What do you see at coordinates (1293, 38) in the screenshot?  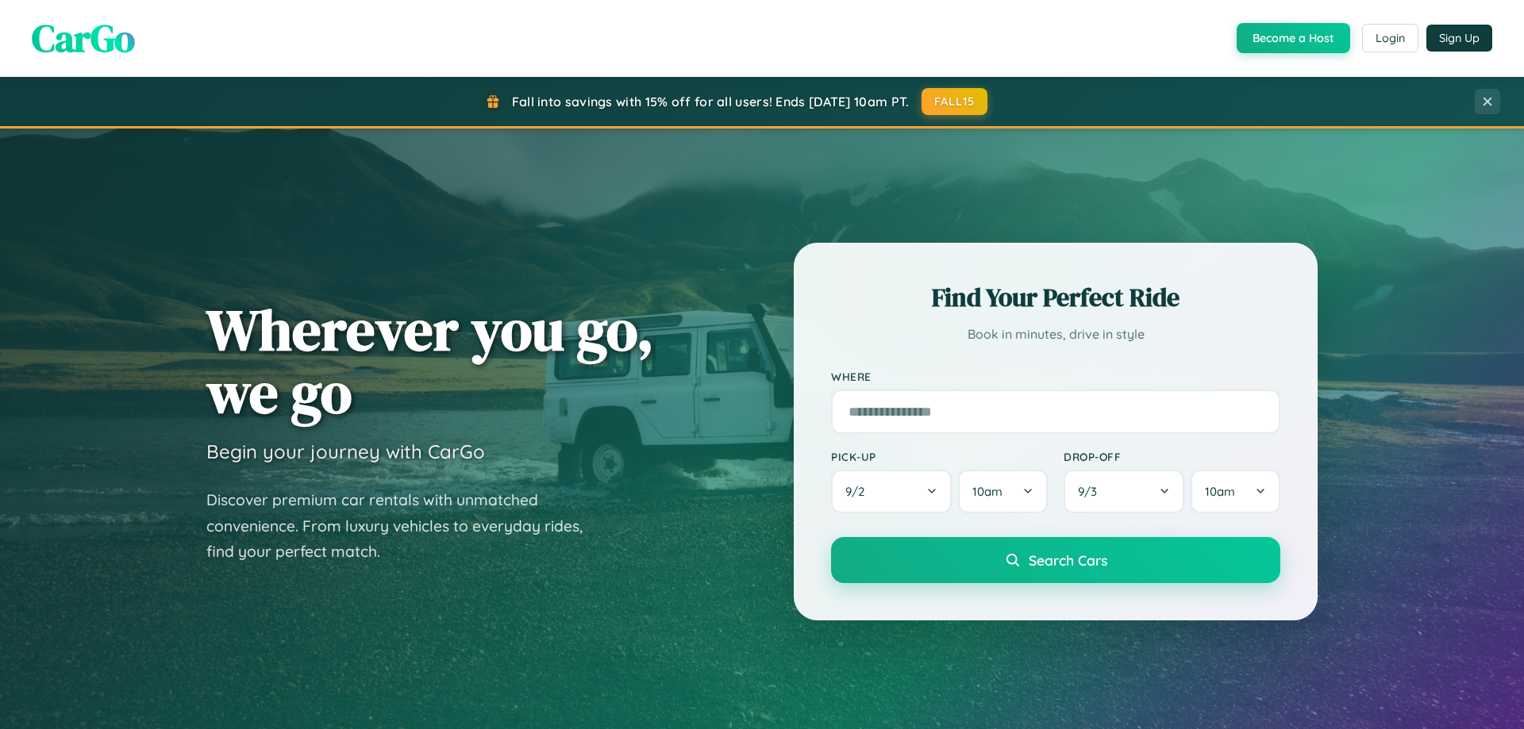 I see `button: Become a Host` at bounding box center [1293, 38].